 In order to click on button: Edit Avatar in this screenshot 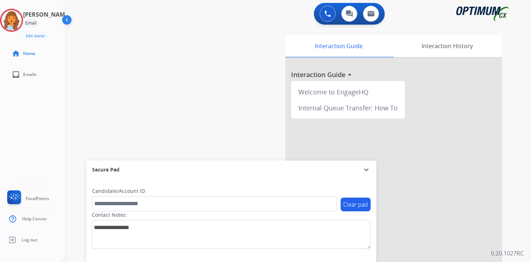, I will do `click(35, 36)`.